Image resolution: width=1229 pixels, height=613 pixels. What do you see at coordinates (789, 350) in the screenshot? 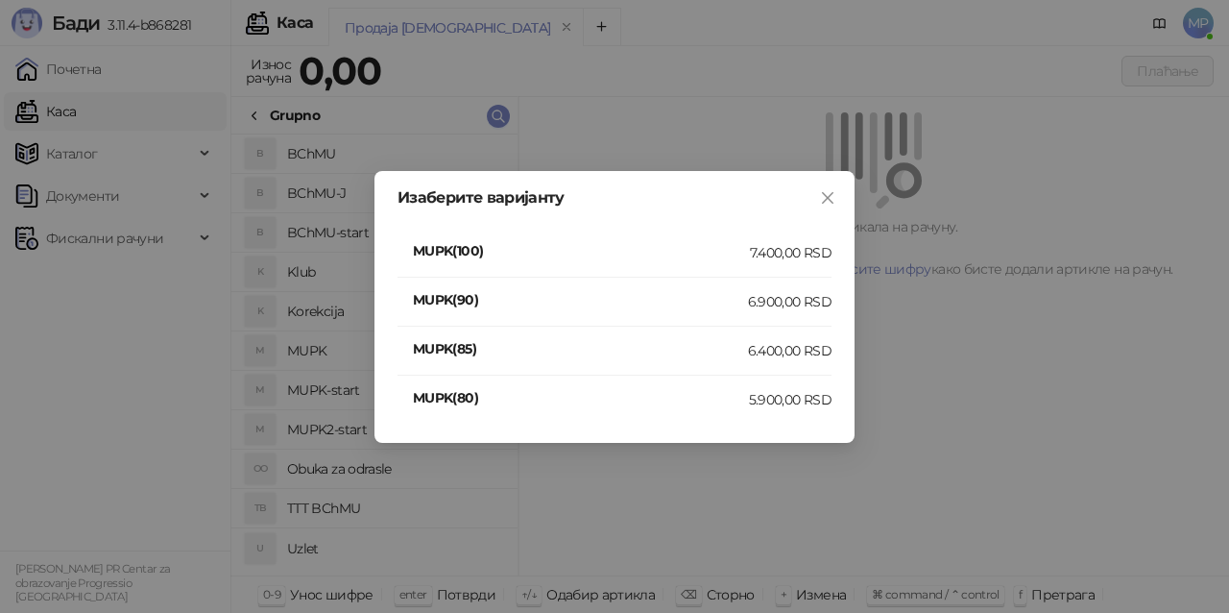
I see `div: 6.400,00 RSD` at bounding box center [789, 350].